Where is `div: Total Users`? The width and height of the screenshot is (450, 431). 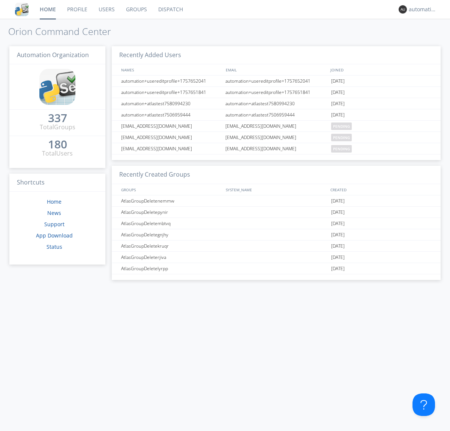
div: Total Users is located at coordinates (57, 153).